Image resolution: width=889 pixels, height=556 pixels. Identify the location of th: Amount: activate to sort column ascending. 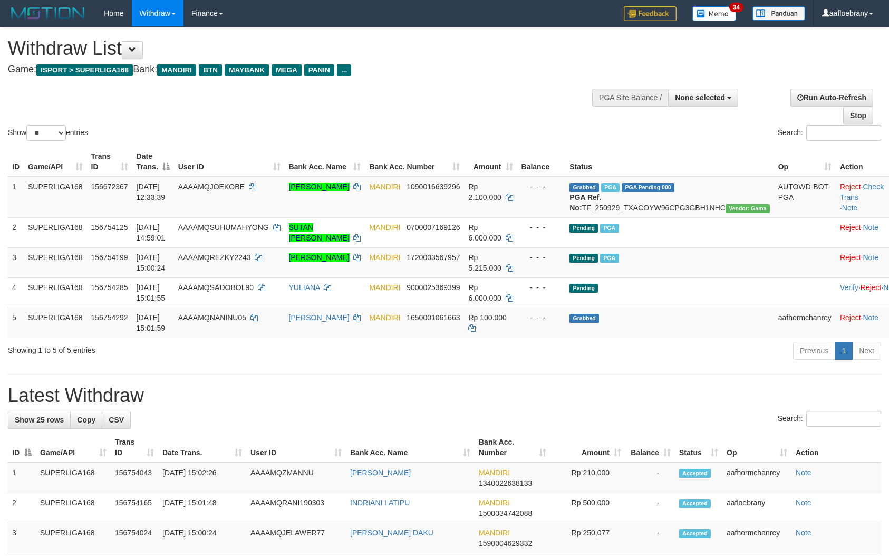
(588, 447).